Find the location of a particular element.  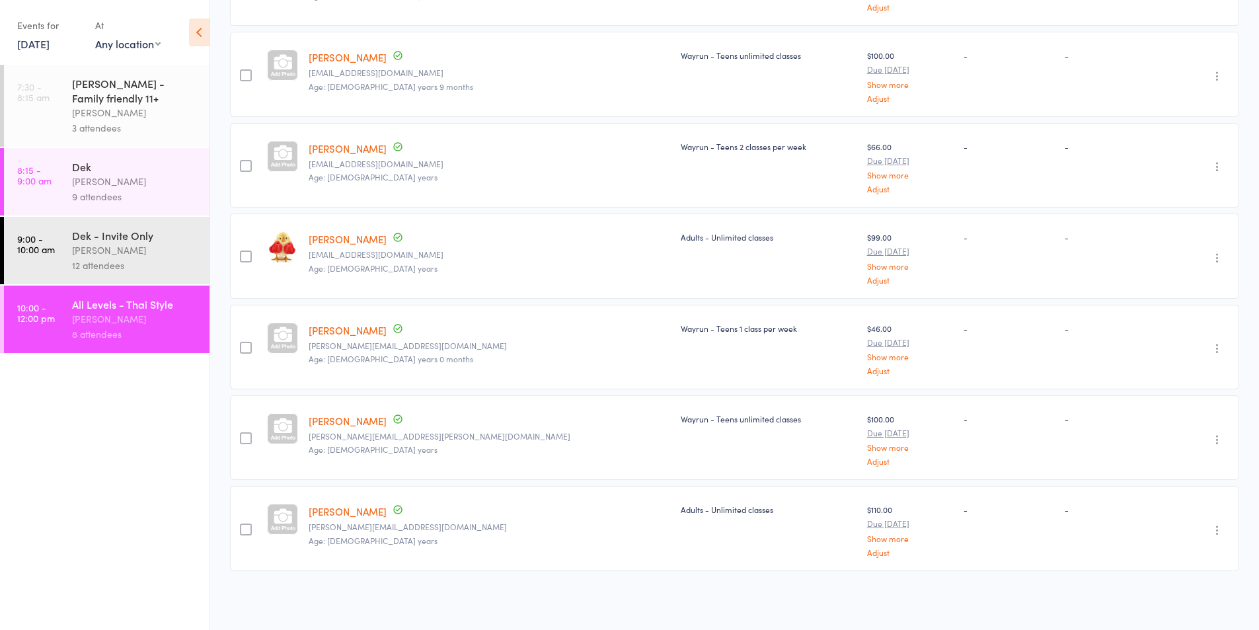

div: All Levels - Thai Style is located at coordinates (135, 304).